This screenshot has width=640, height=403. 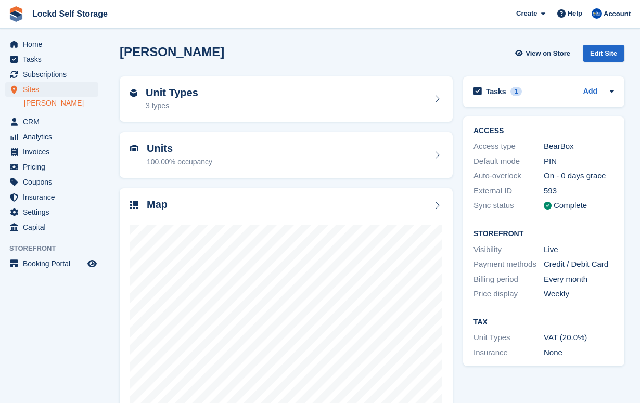 I want to click on span: Help, so click(x=575, y=14).